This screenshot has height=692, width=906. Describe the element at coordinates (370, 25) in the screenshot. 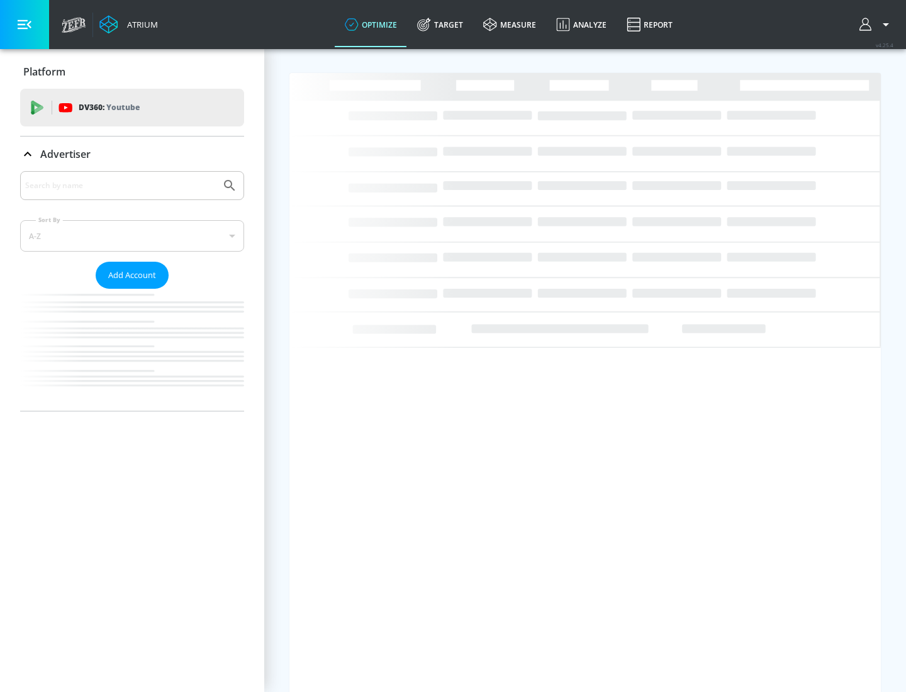

I see `a: optimize` at that location.